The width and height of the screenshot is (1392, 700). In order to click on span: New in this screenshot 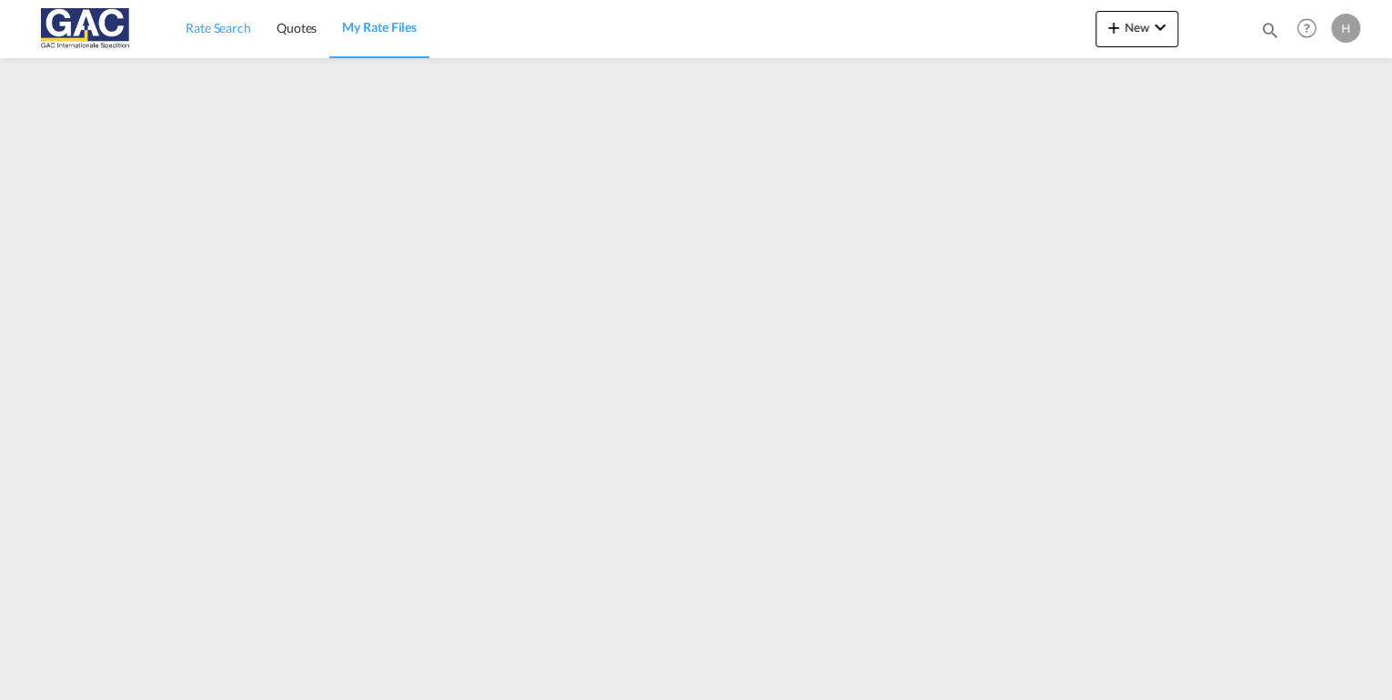, I will do `click(1136, 27)`.